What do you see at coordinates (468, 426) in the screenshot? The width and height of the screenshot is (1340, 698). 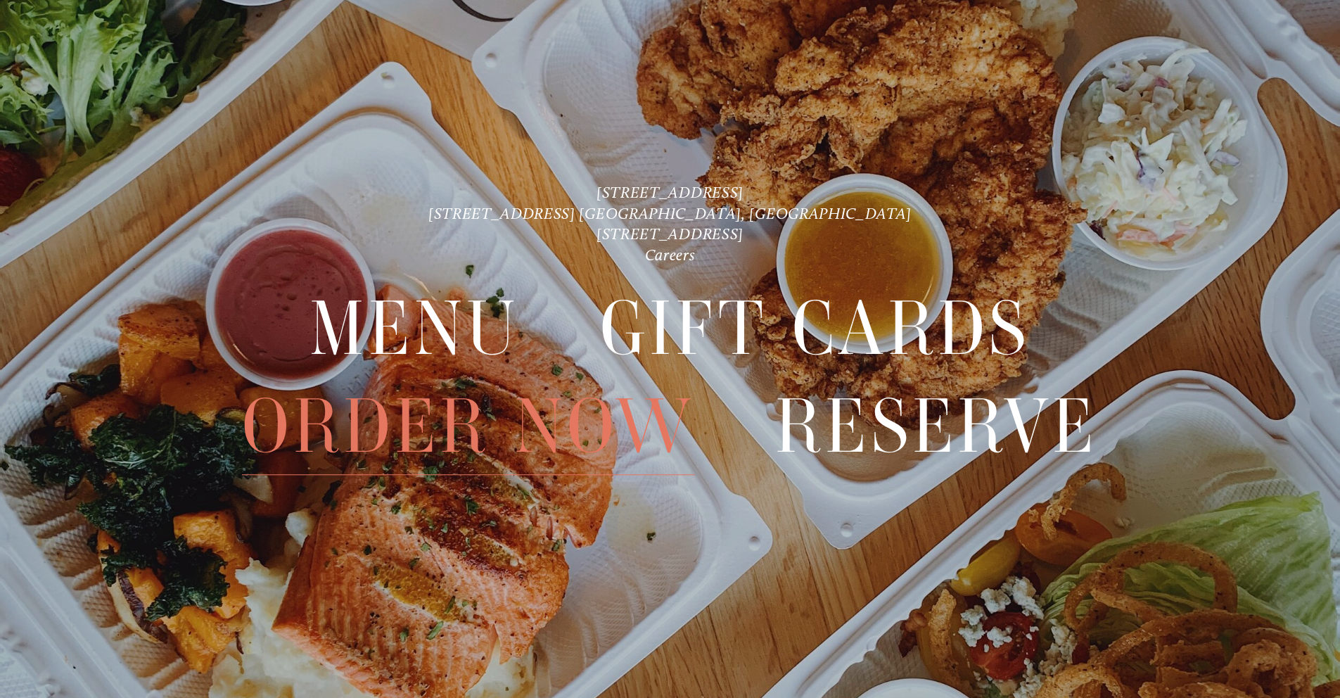 I see `a: Order Now` at bounding box center [468, 426].